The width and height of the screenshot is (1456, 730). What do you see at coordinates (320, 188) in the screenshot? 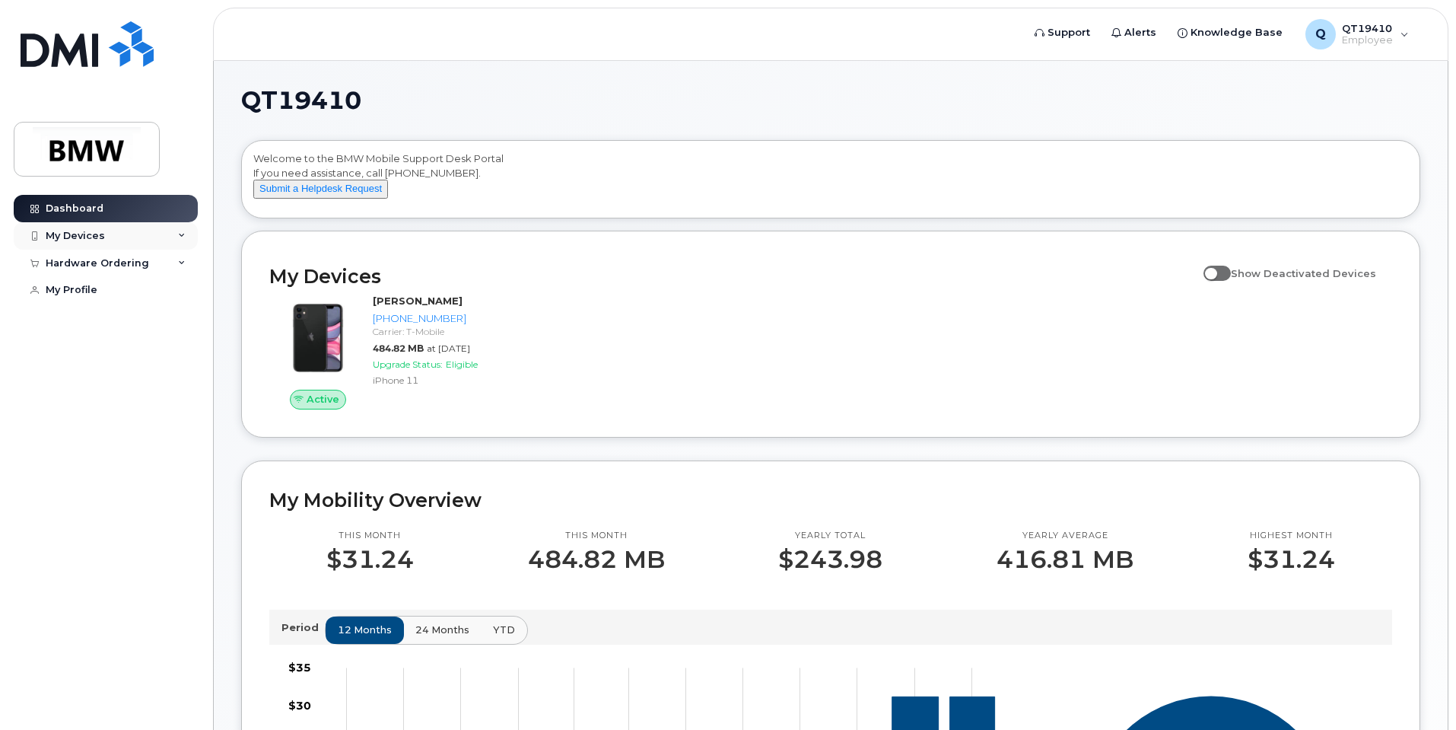
I see `a: Submit a Helpdesk Request` at bounding box center [320, 188].